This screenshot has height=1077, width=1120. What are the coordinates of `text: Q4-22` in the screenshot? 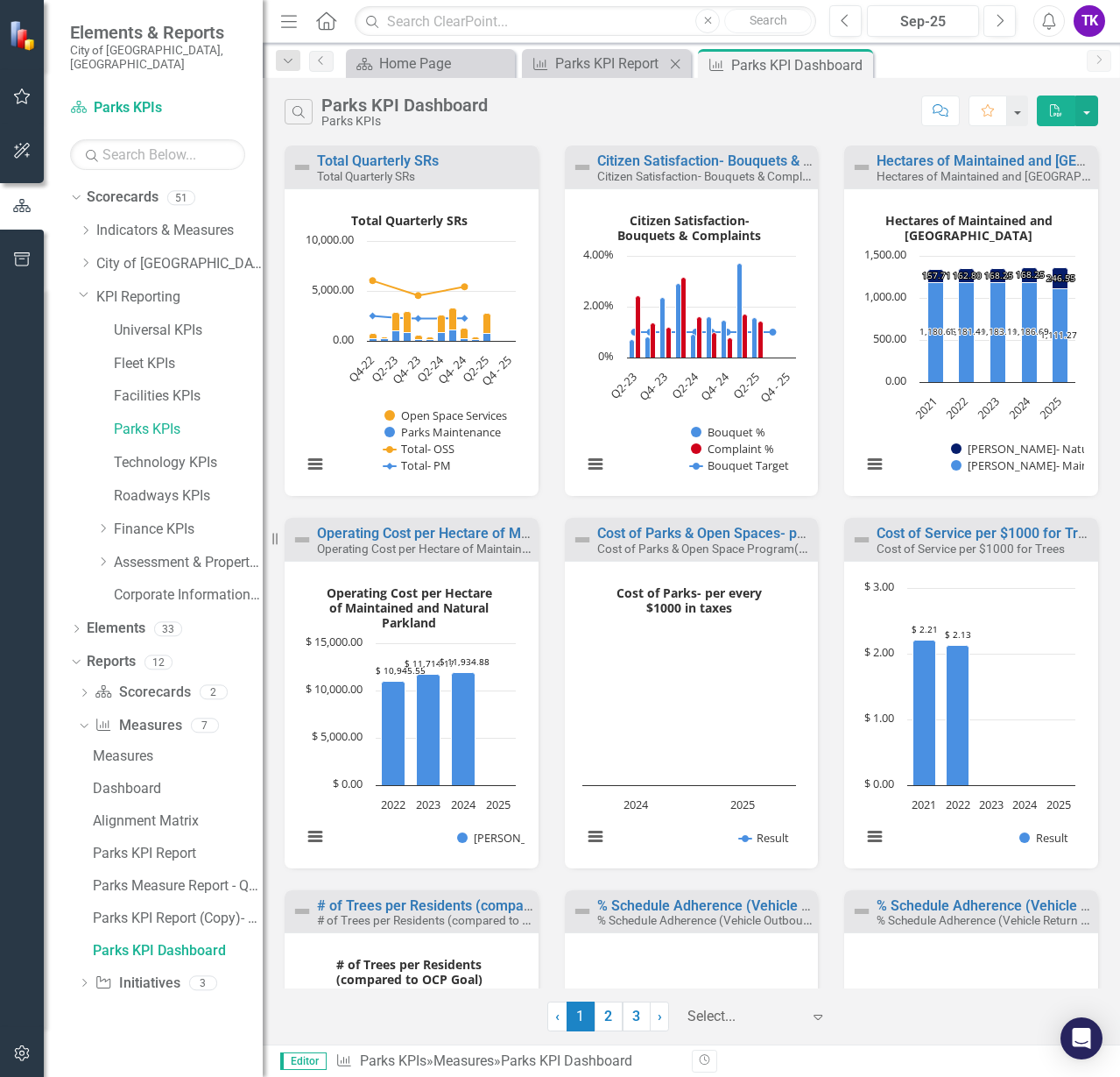 It's located at (361, 368).